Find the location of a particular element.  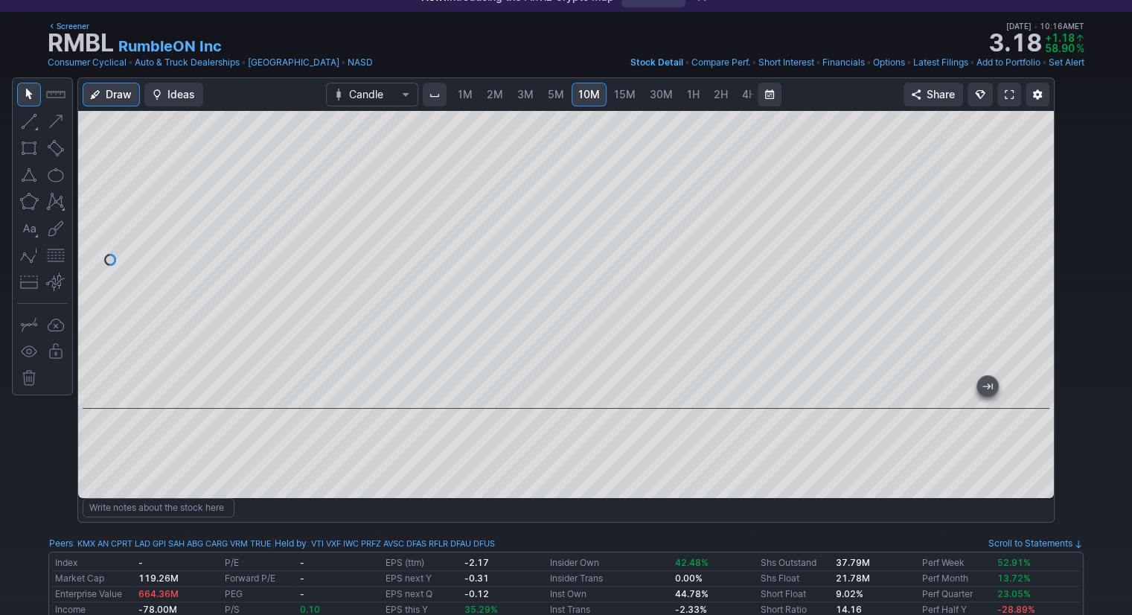

b: 14.16 is located at coordinates (849, 609).